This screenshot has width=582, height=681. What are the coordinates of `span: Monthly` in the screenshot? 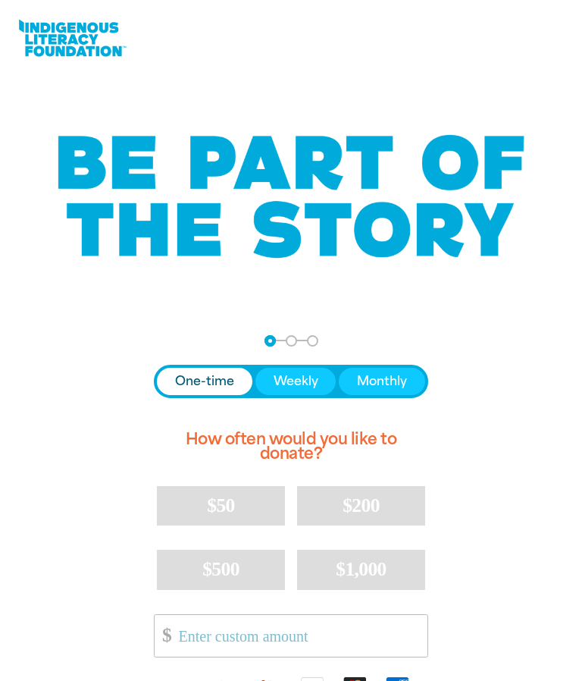 It's located at (382, 381).